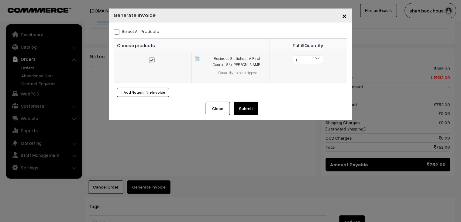 The image size is (461, 222). What do you see at coordinates (246, 108) in the screenshot?
I see `button: Submit` at bounding box center [246, 108].